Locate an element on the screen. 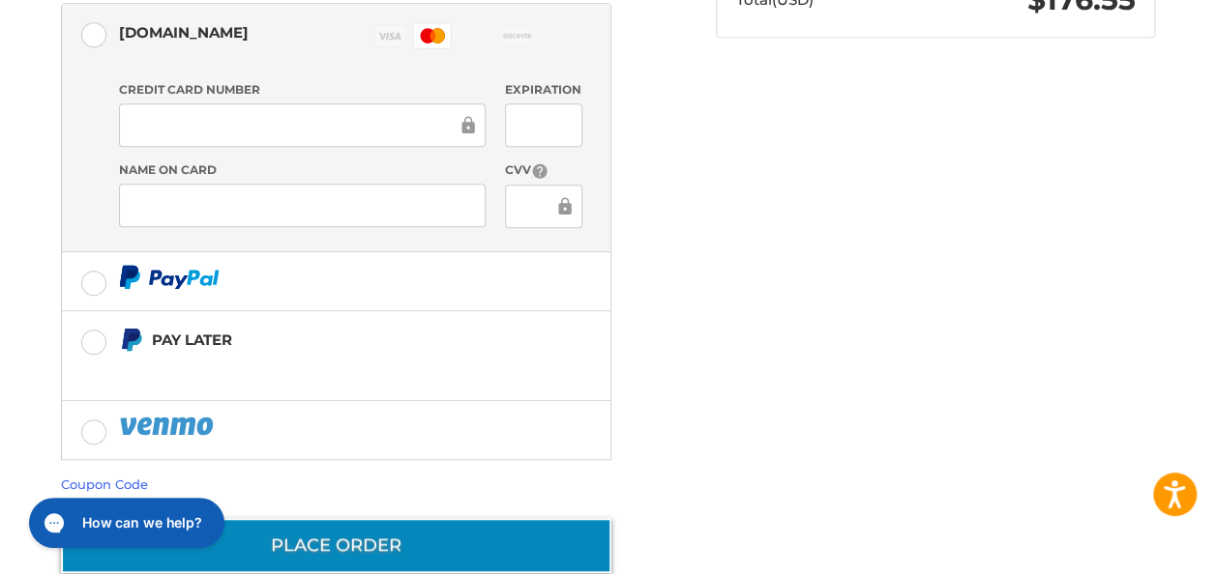 Image resolution: width=1216 pixels, height=574 pixels. h2: How can we help? is located at coordinates (123, 32).